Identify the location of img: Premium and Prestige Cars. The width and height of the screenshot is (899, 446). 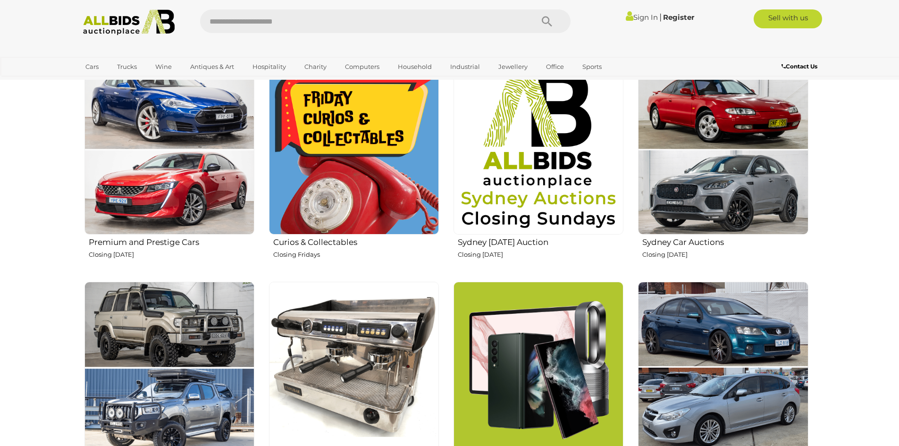
(169, 150).